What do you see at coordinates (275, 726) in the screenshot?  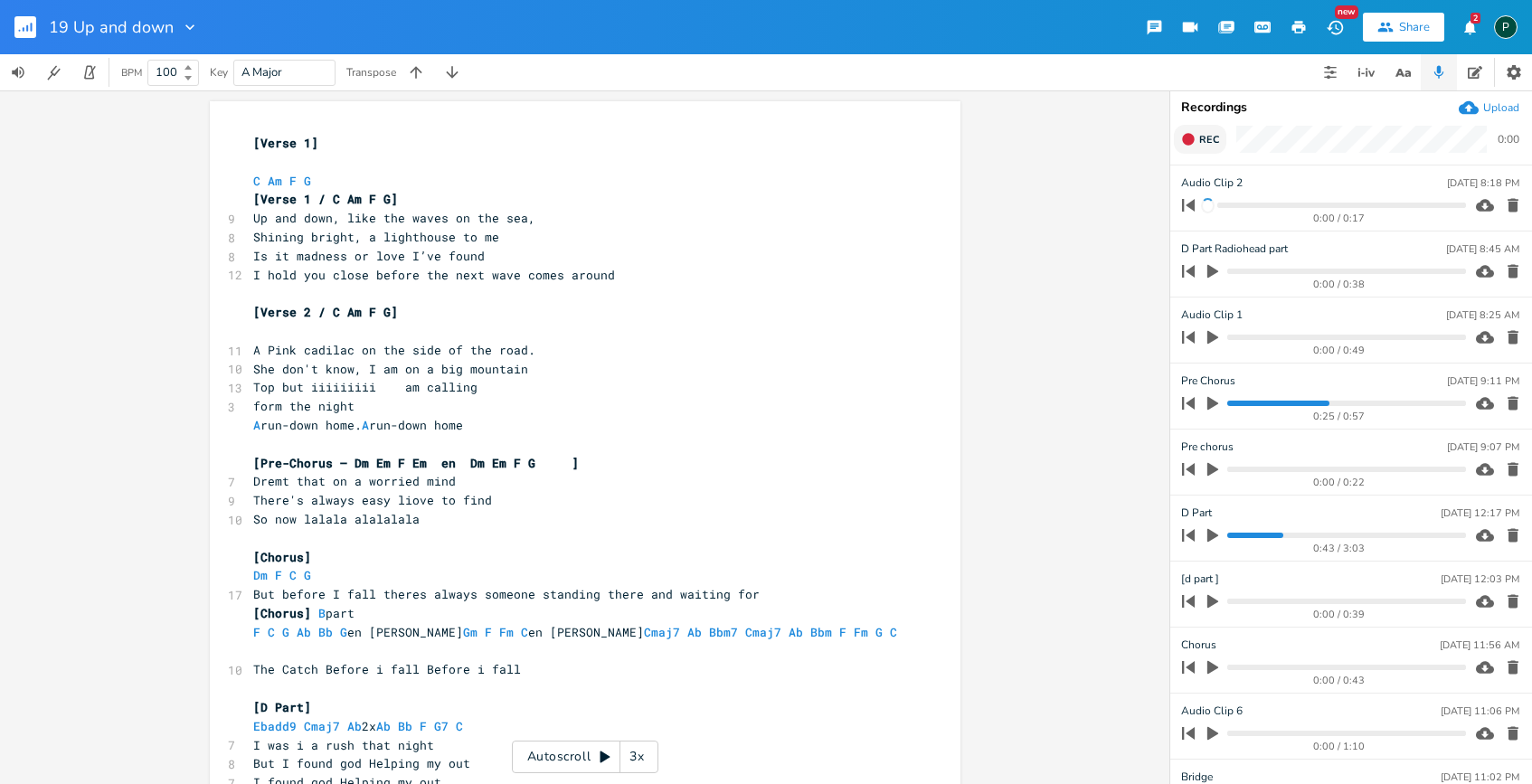 I see `span: Ebadd9` at bounding box center [275, 726].